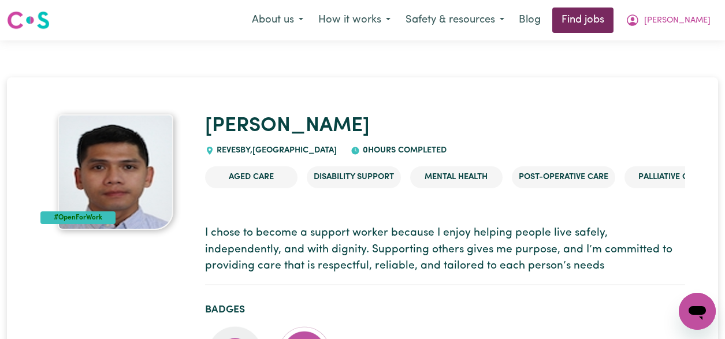 The height and width of the screenshot is (339, 725). I want to click on li: Mental Health, so click(456, 177).